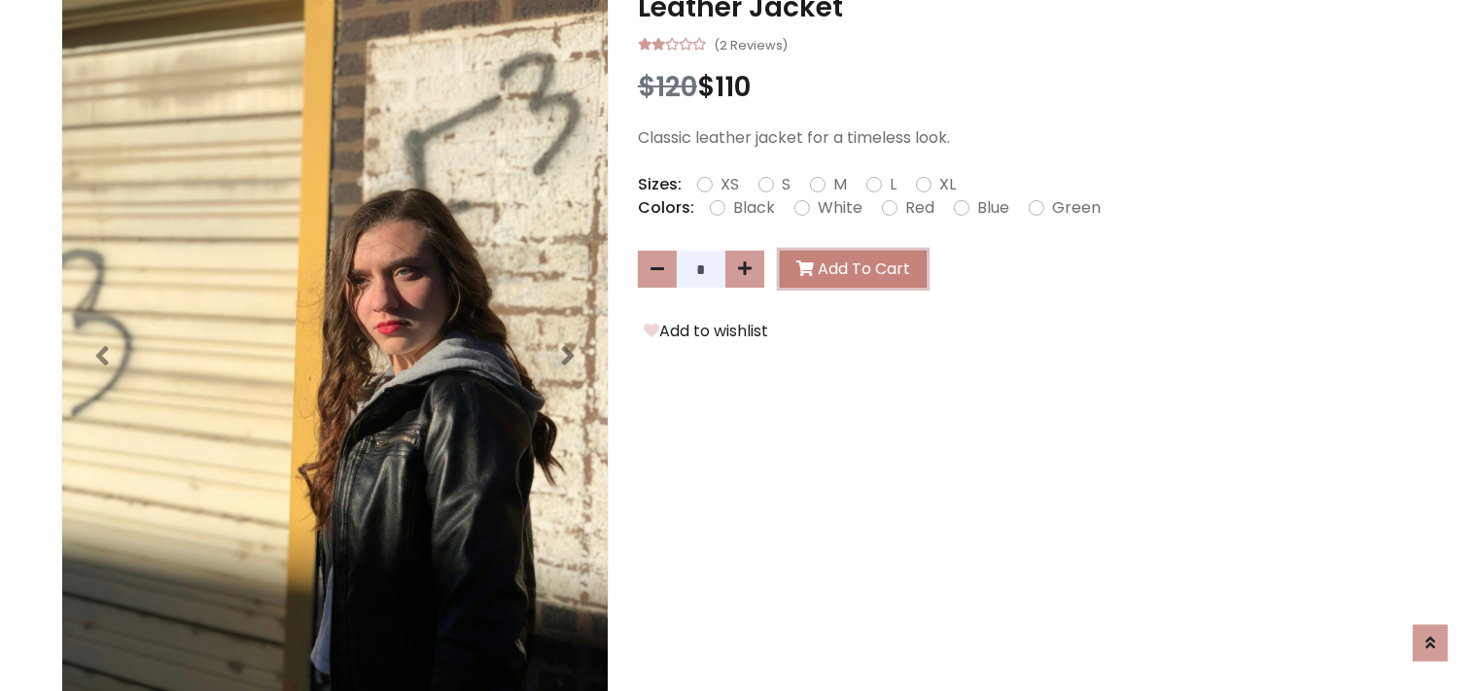 The height and width of the screenshot is (691, 1477). Describe the element at coordinates (840, 208) in the screenshot. I see `label: White` at that location.